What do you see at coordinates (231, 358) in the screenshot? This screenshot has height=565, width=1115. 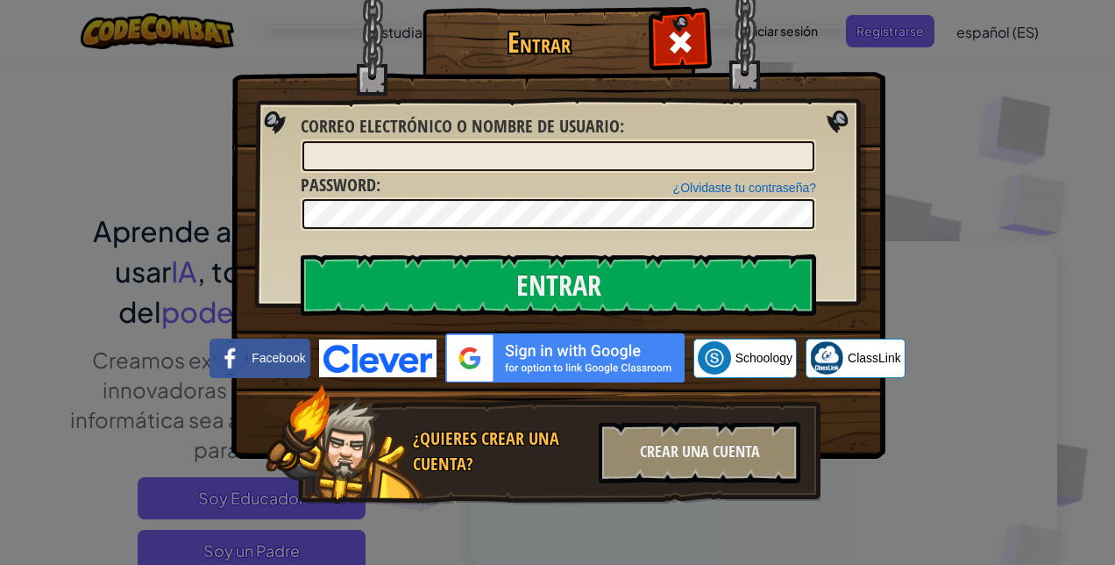 I see `img: facebook_small.png` at bounding box center [231, 358].